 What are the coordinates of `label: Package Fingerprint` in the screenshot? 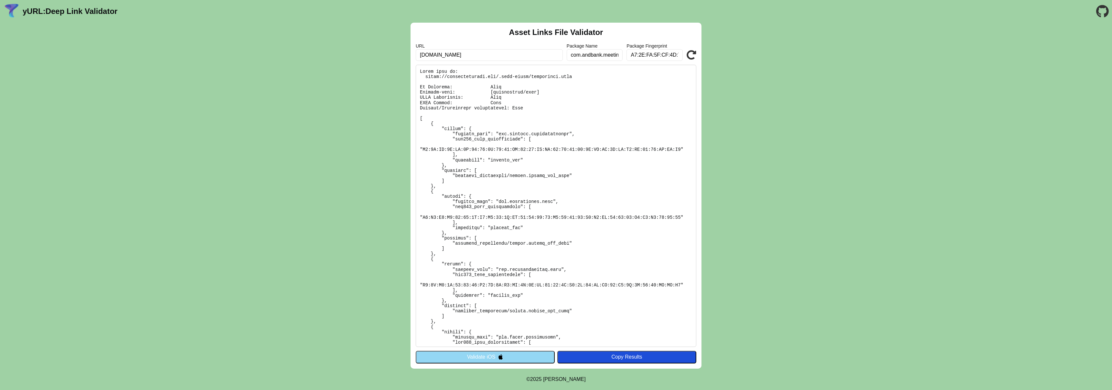 It's located at (655, 46).